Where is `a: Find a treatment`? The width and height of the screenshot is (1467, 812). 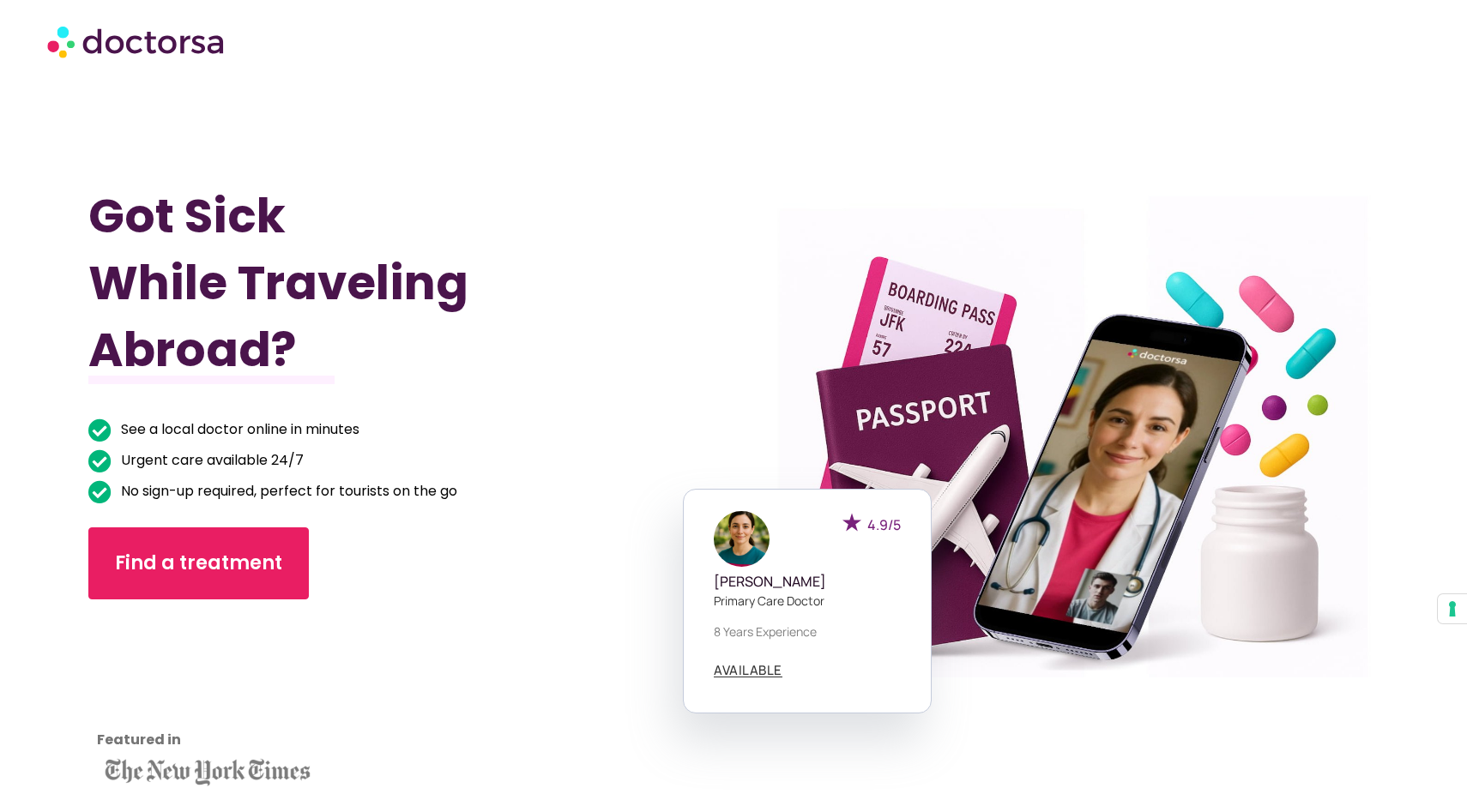
a: Find a treatment is located at coordinates (198, 564).